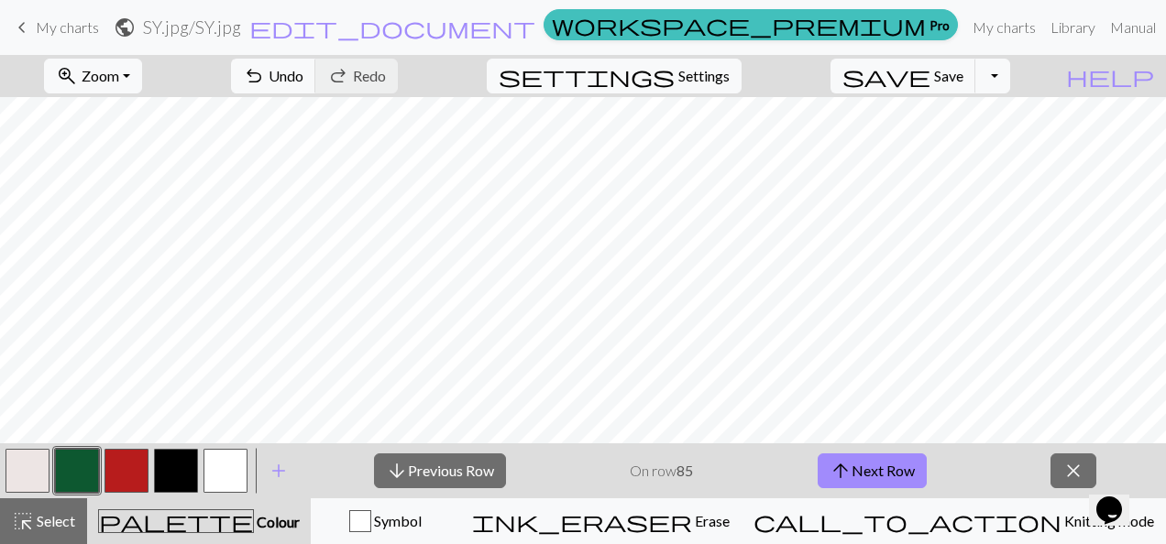  Describe the element at coordinates (739, 25) in the screenshot. I see `span: workspace_premium` at that location.